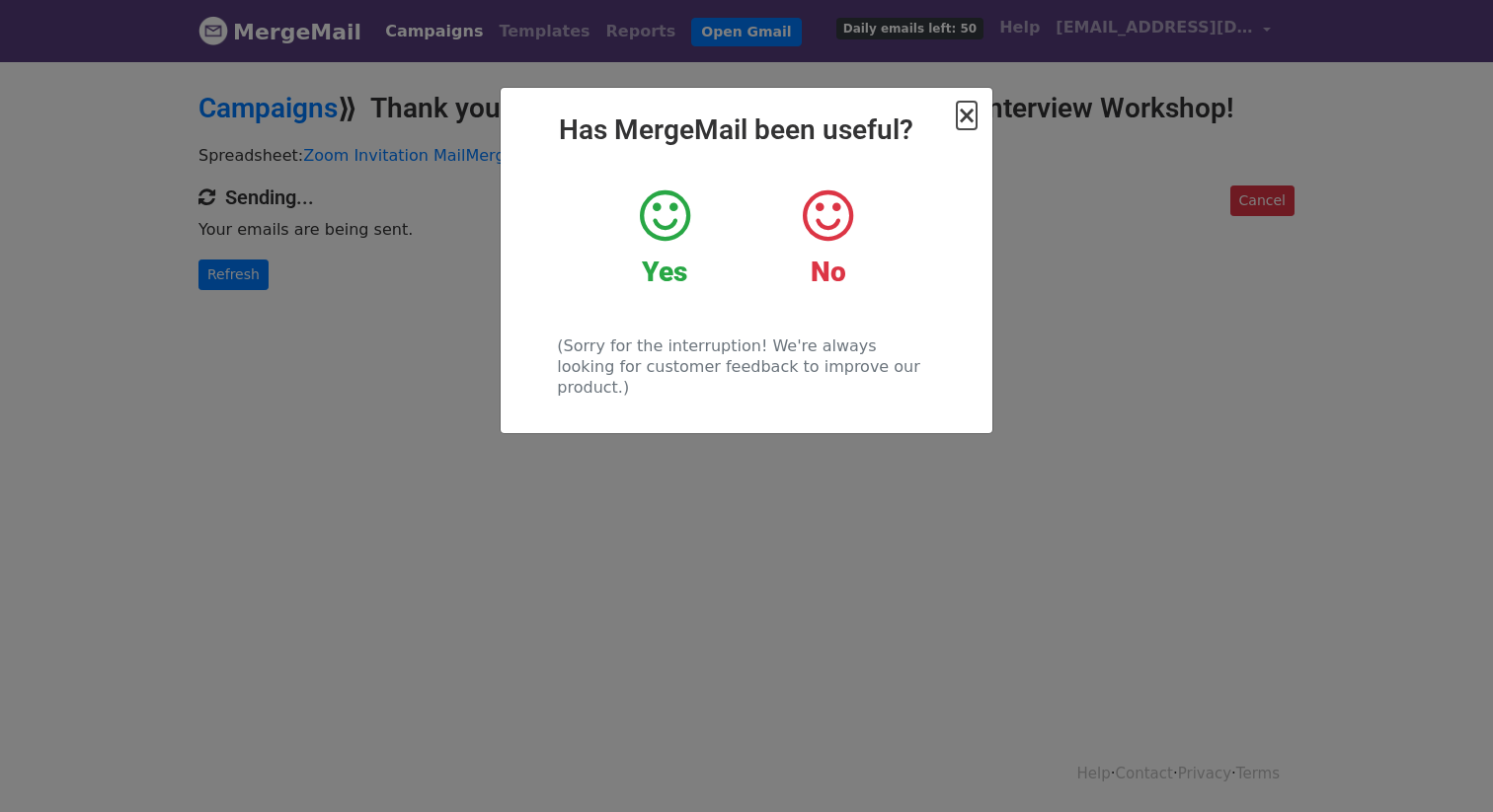 Image resolution: width=1493 pixels, height=812 pixels. I want to click on strong: Yes, so click(665, 271).